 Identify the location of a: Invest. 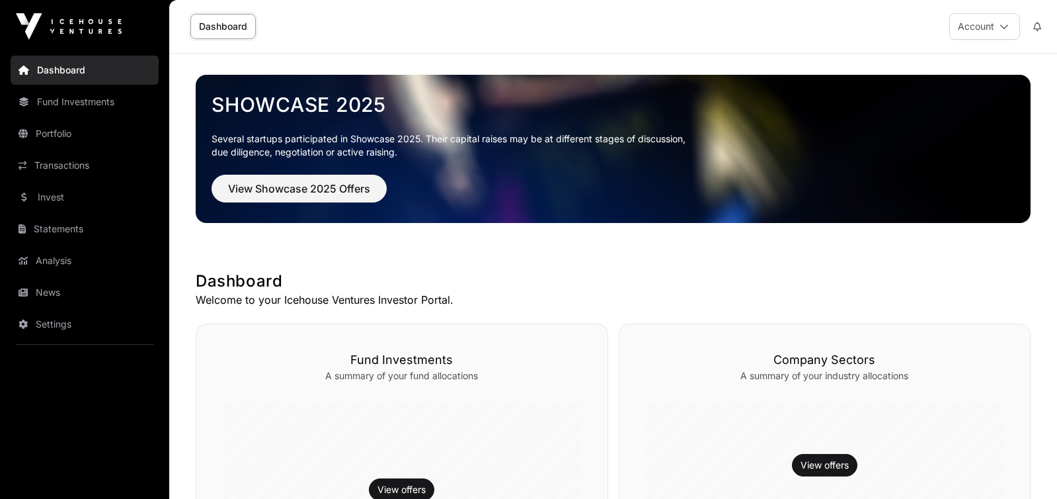
(85, 197).